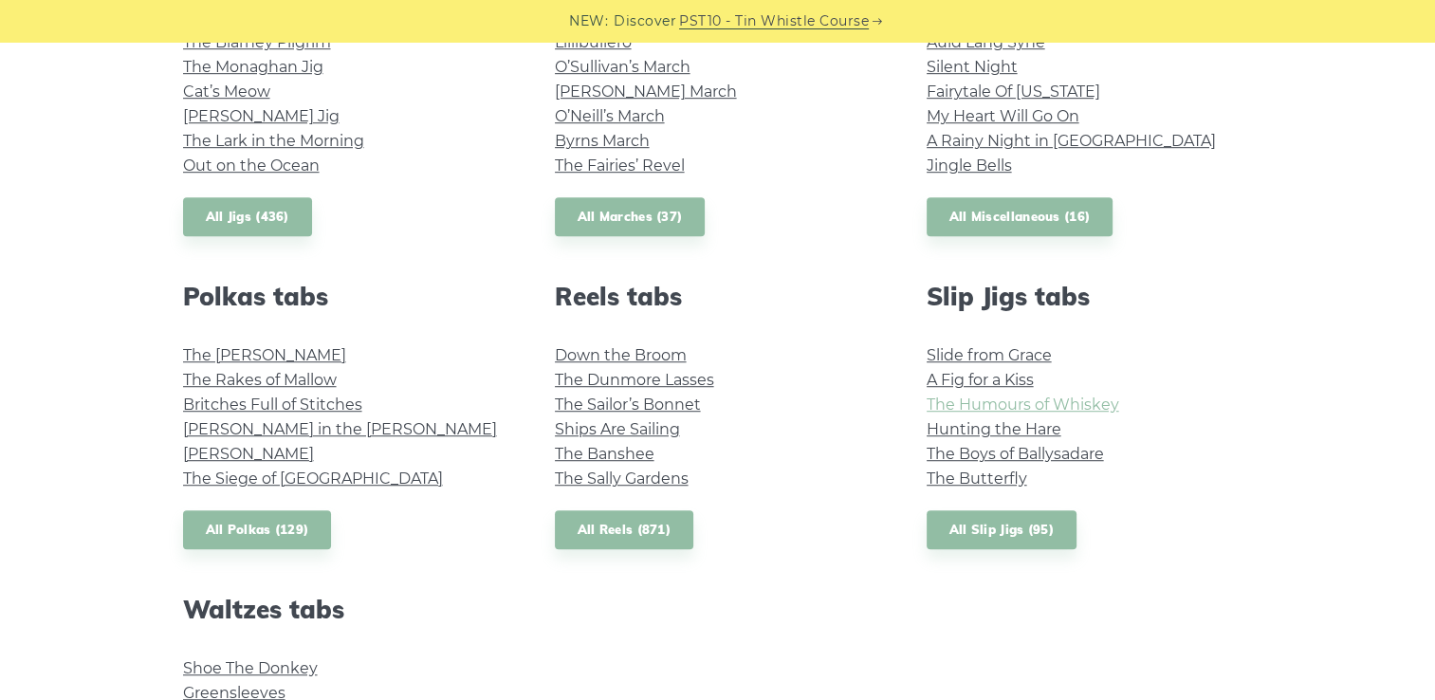 This screenshot has width=1435, height=700. I want to click on a: The Dunmore Lasses, so click(634, 379).